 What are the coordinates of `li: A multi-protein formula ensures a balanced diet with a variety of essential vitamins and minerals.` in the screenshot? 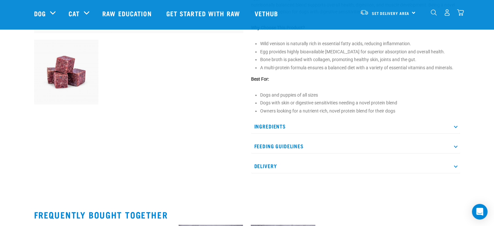 It's located at (360, 68).